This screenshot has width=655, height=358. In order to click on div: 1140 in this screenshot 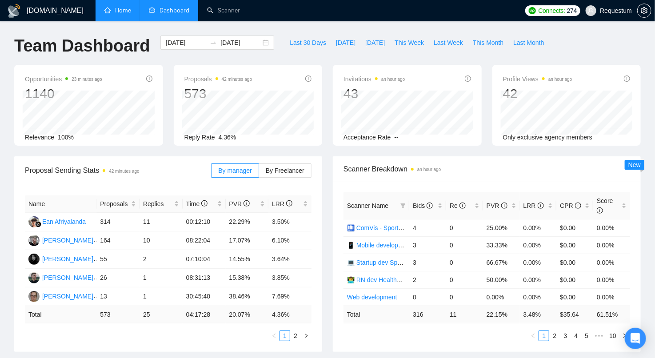, I will do `click(64, 94)`.